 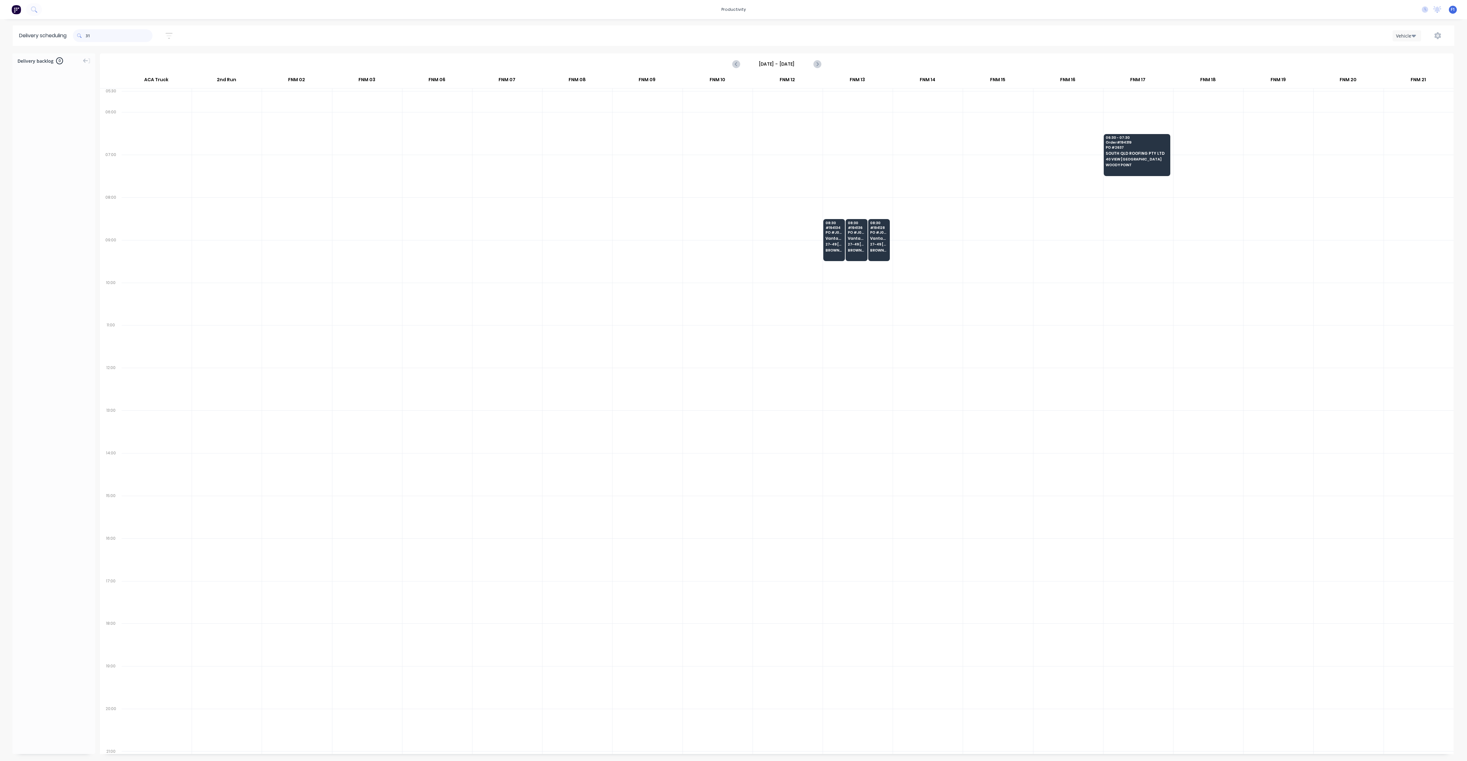 What do you see at coordinates (111, 598) in the screenshot?
I see `div: 17:00` at bounding box center [111, 598].